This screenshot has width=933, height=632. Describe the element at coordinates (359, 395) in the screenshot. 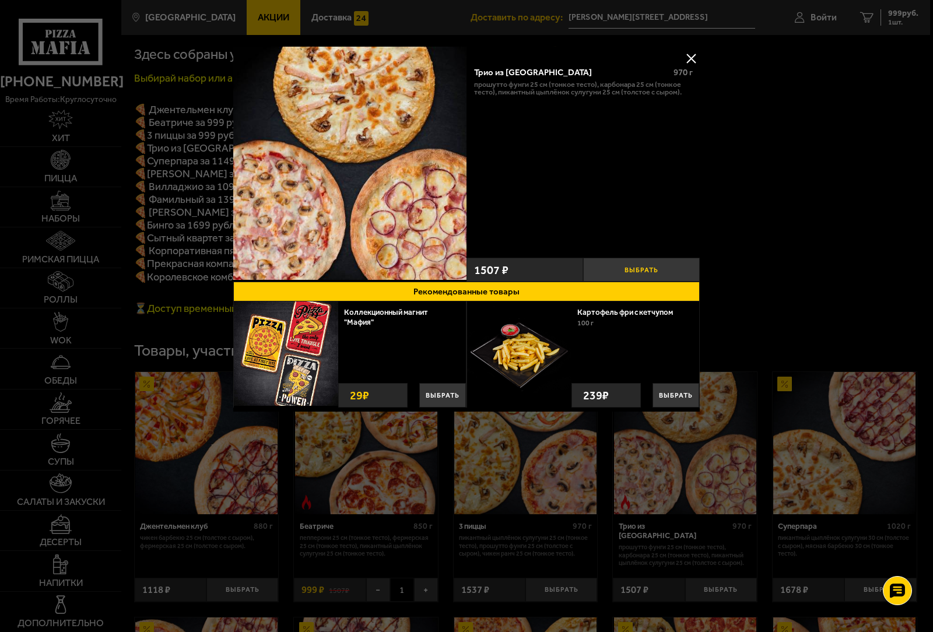

I see `strong: 29 ₽` at that location.